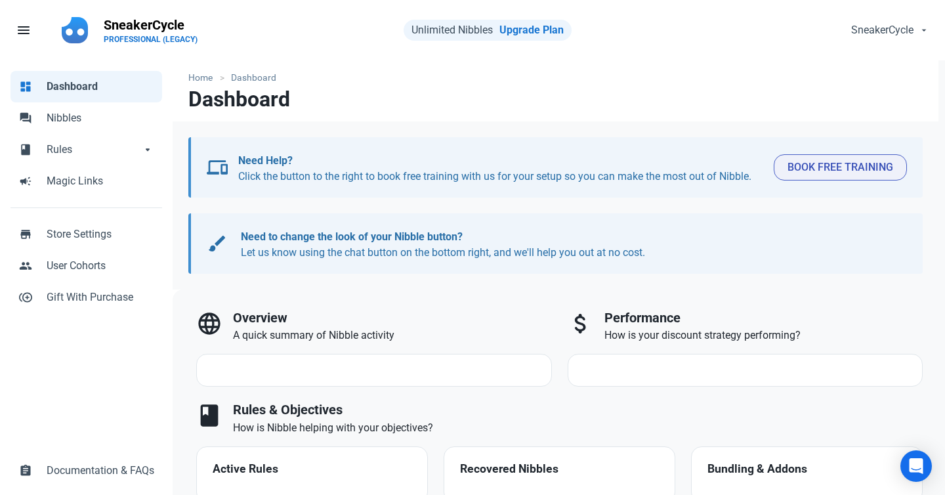 Image resolution: width=945 pixels, height=495 pixels. What do you see at coordinates (204, 77) in the screenshot?
I see `a: Home` at bounding box center [204, 77].